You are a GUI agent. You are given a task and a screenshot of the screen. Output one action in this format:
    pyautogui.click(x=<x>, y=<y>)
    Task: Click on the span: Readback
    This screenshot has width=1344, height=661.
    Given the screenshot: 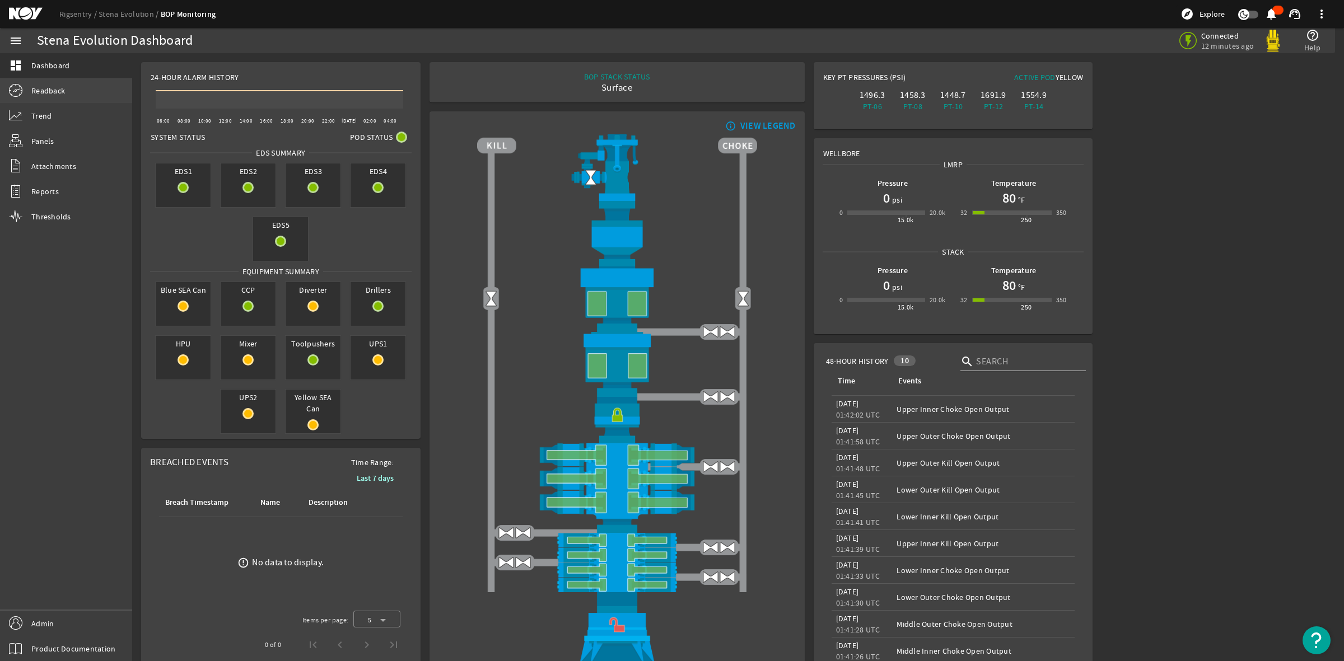 What is the action you would take?
    pyautogui.click(x=48, y=91)
    